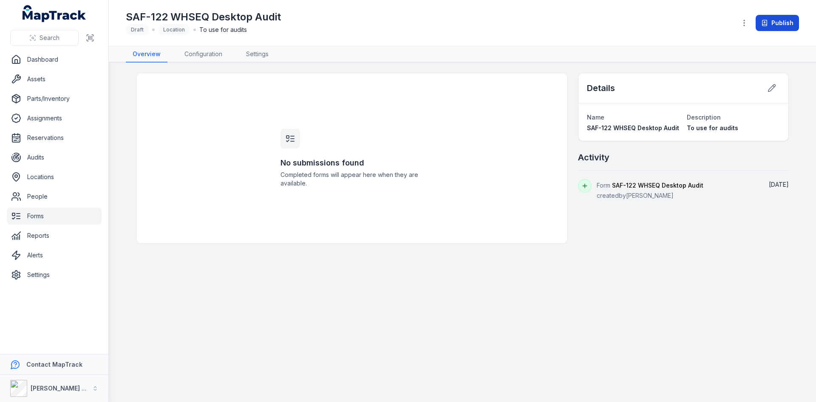 This screenshot has width=816, height=402. Describe the element at coordinates (54, 118) in the screenshot. I see `a: Assignments` at that location.